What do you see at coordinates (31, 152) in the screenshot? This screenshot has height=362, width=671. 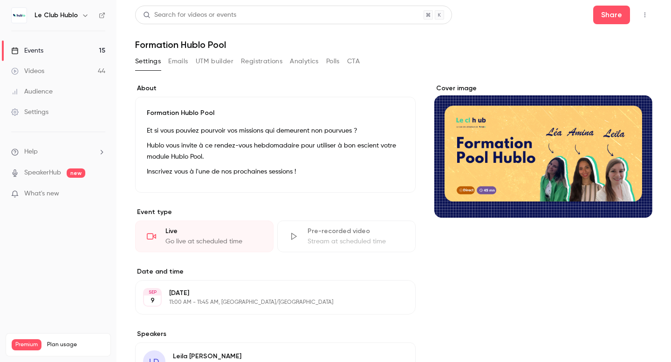 I see `span: Help` at bounding box center [31, 152].